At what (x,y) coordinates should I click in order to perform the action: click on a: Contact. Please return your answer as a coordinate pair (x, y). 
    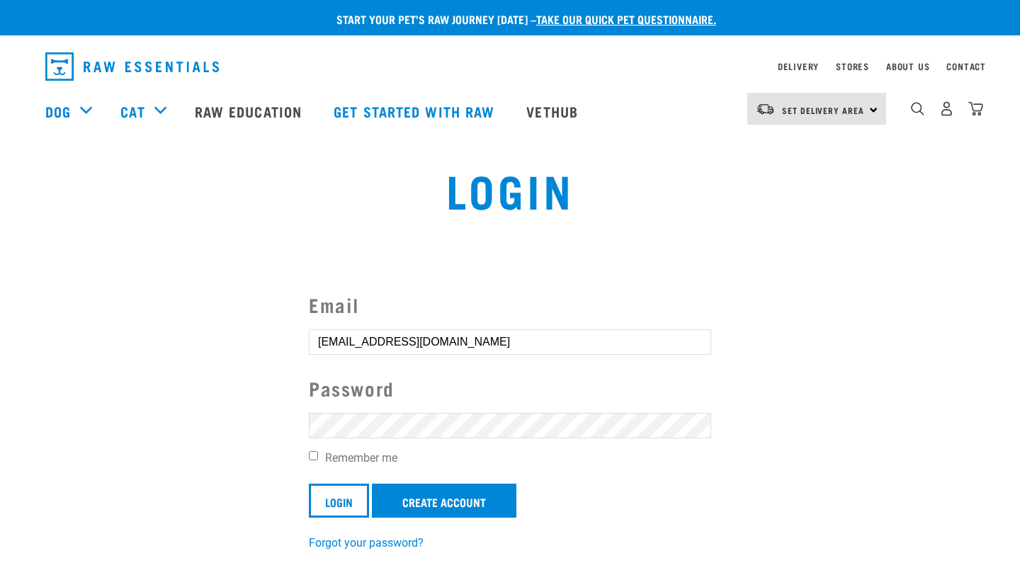
    Looking at the image, I should click on (966, 66).